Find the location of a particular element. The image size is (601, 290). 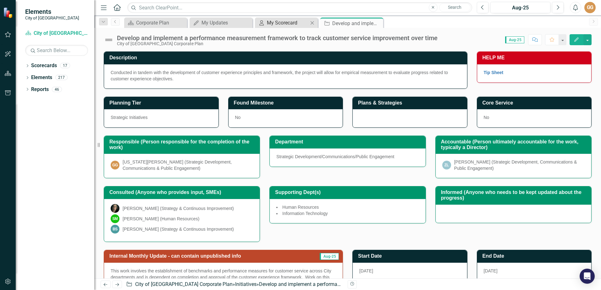

a: Initiatives is located at coordinates (246, 284).